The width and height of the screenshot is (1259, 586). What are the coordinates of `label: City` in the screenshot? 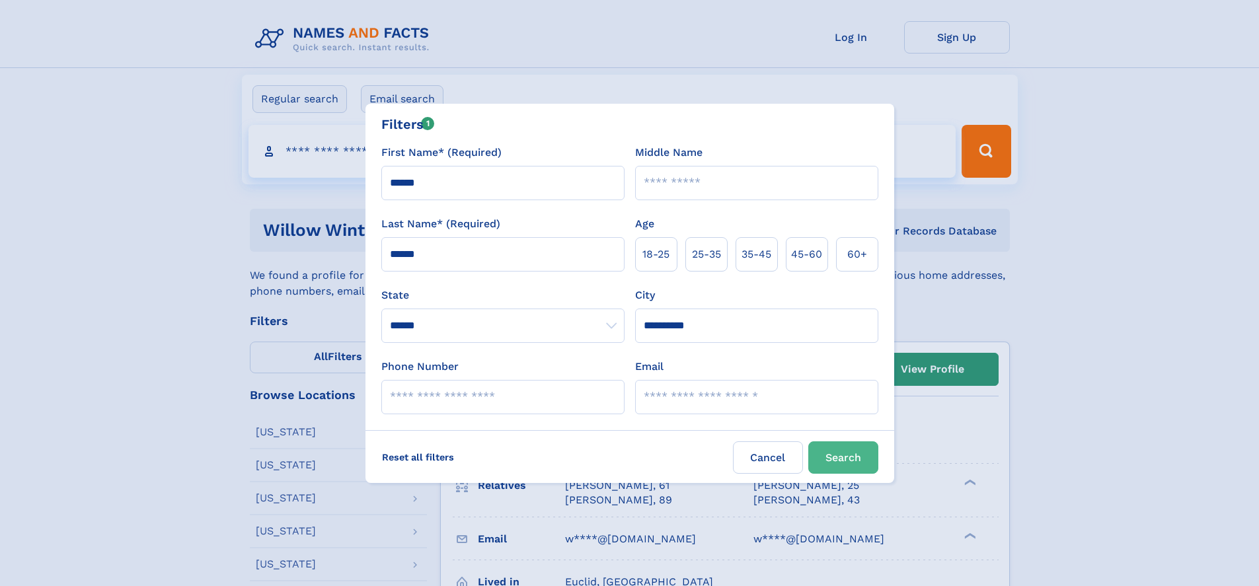 It's located at (645, 295).